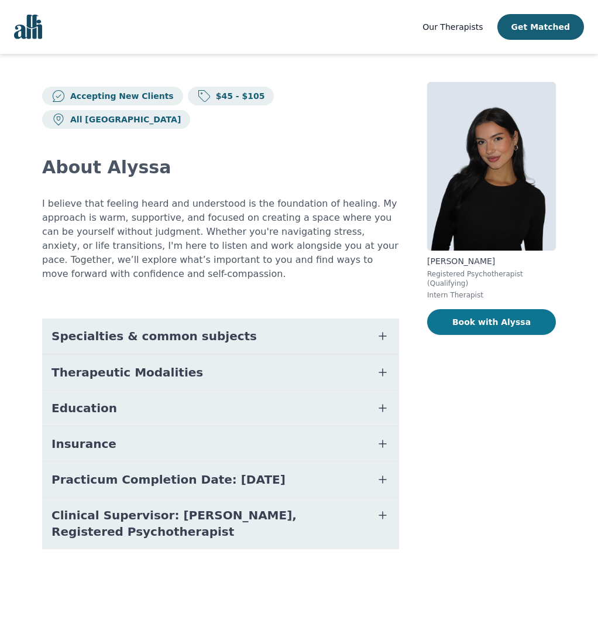 This screenshot has height=623, width=598. Describe the element at coordinates (221, 239) in the screenshot. I see `p: I believe that feeling heard and understood is the foundation of healing. My approach is warm, su...` at that location.